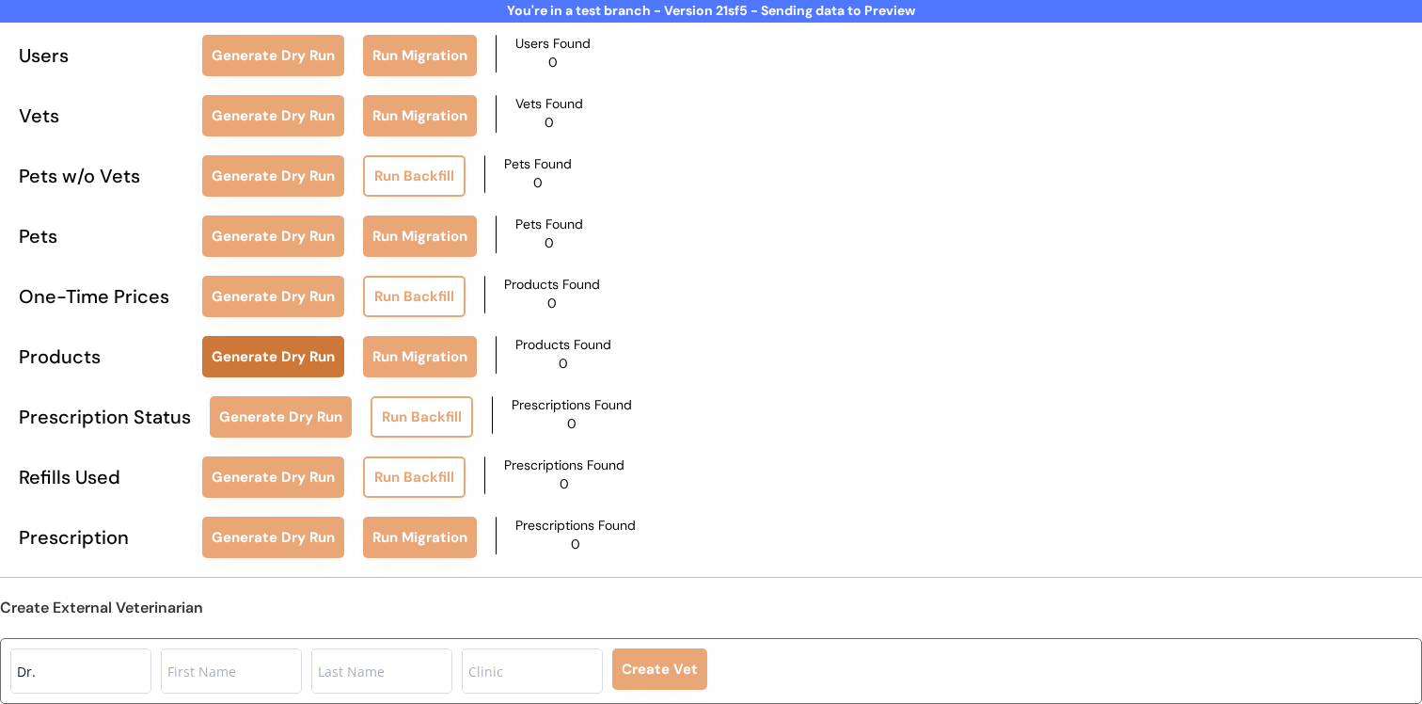 Image resolution: width=1422 pixels, height=704 pixels. I want to click on div: One-Time Prices, so click(101, 296).